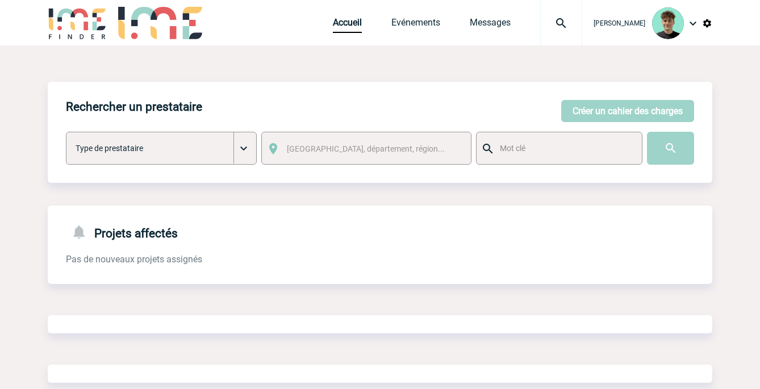  Describe the element at coordinates (490, 25) in the screenshot. I see `a: Messages` at that location.